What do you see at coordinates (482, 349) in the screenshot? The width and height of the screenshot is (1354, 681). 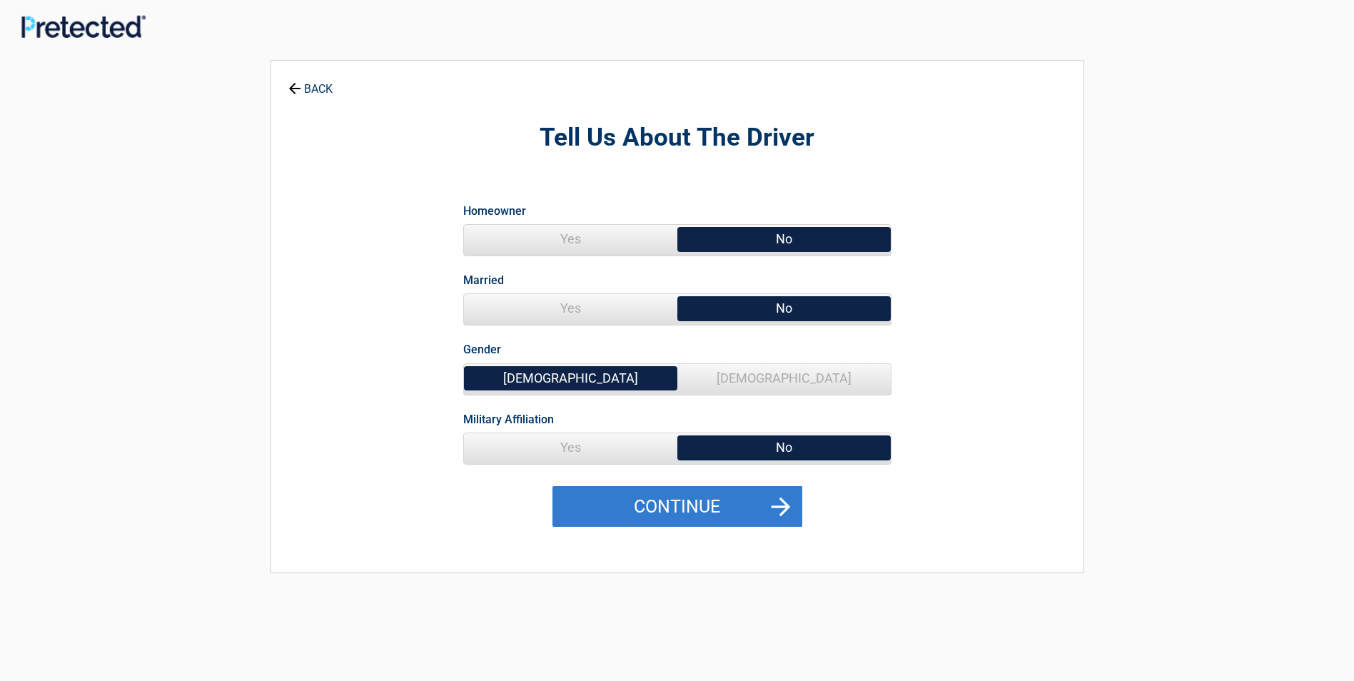 I see `label: Gender` at bounding box center [482, 349].